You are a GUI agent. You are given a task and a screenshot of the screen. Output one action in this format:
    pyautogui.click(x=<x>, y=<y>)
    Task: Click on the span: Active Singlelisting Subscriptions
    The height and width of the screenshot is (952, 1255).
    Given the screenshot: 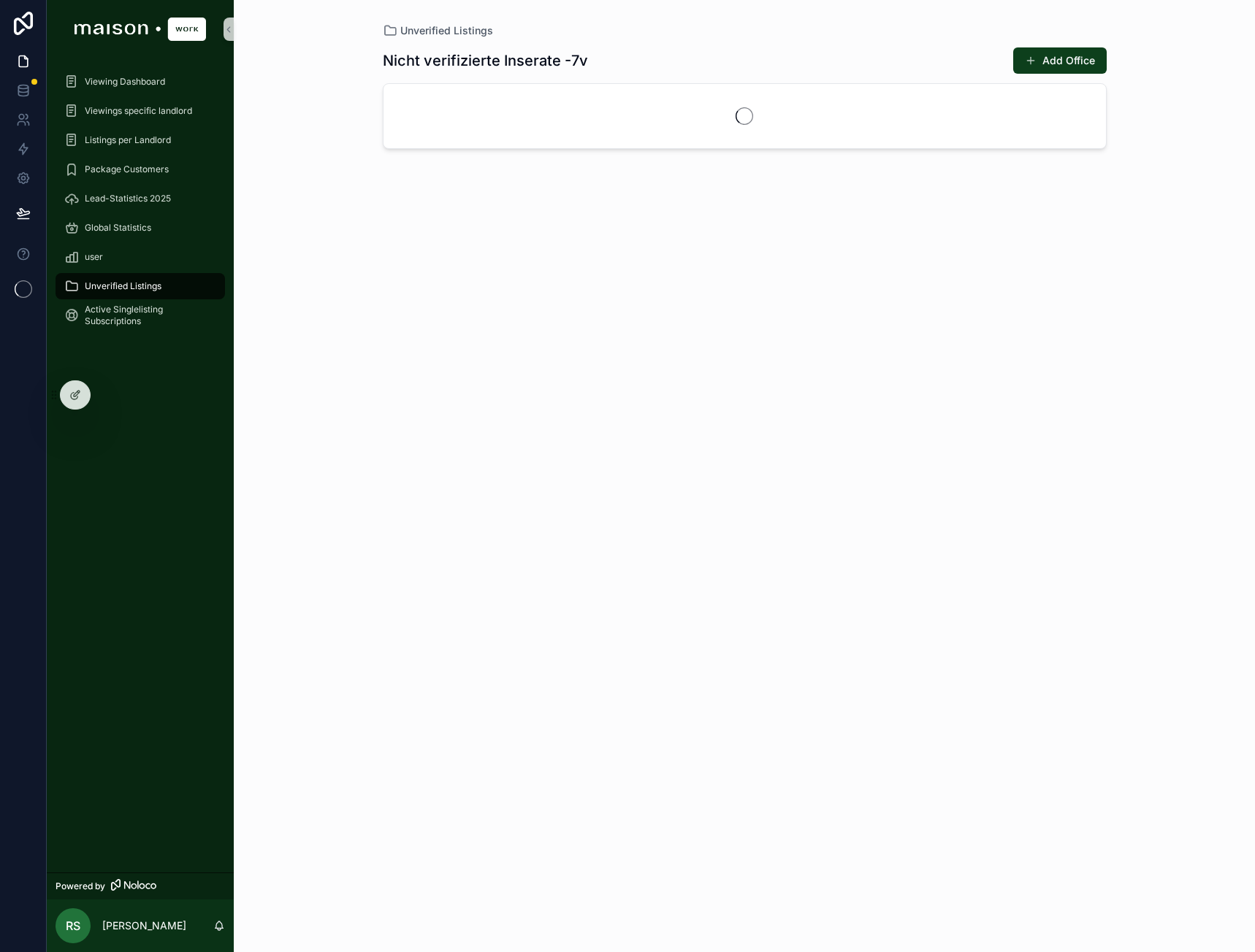 What is the action you would take?
    pyautogui.click(x=148, y=315)
    